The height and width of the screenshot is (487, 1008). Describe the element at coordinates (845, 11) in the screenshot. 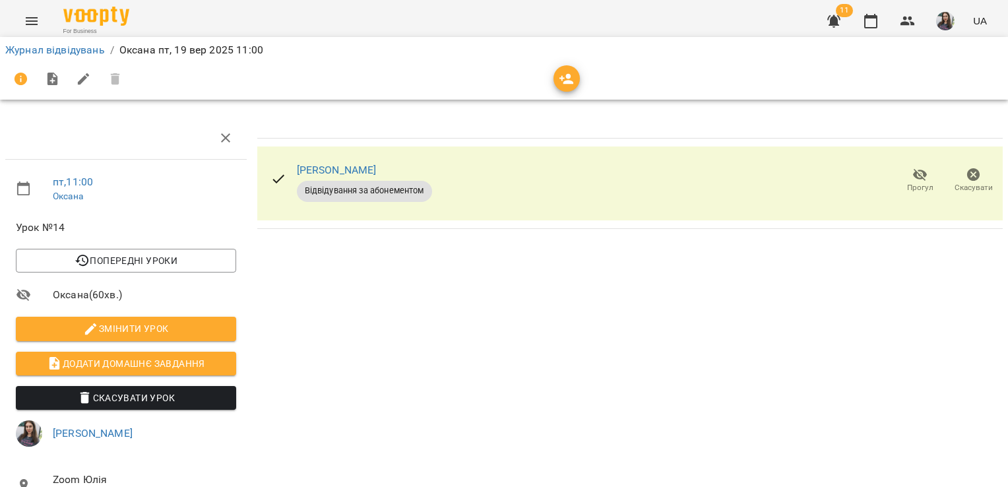

I see `span: 11` at that location.